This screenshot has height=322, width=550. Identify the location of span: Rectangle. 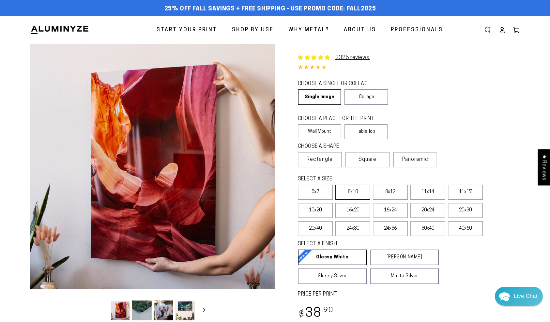
(320, 159).